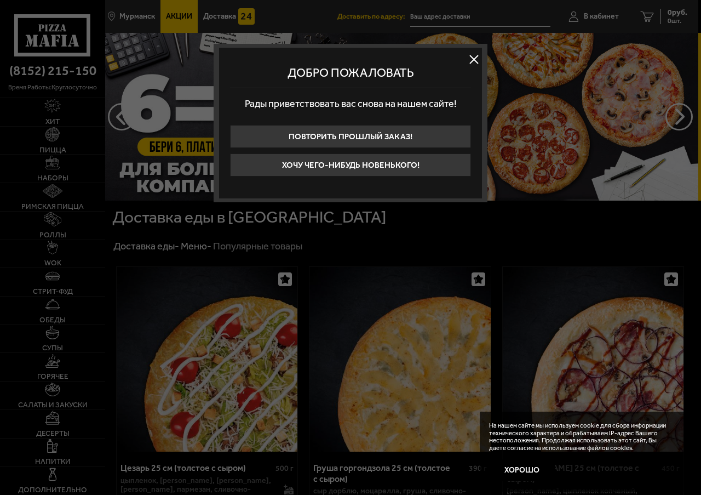 The image size is (701, 495). What do you see at coordinates (522, 470) in the screenshot?
I see `button: Хорошо` at bounding box center [522, 470].